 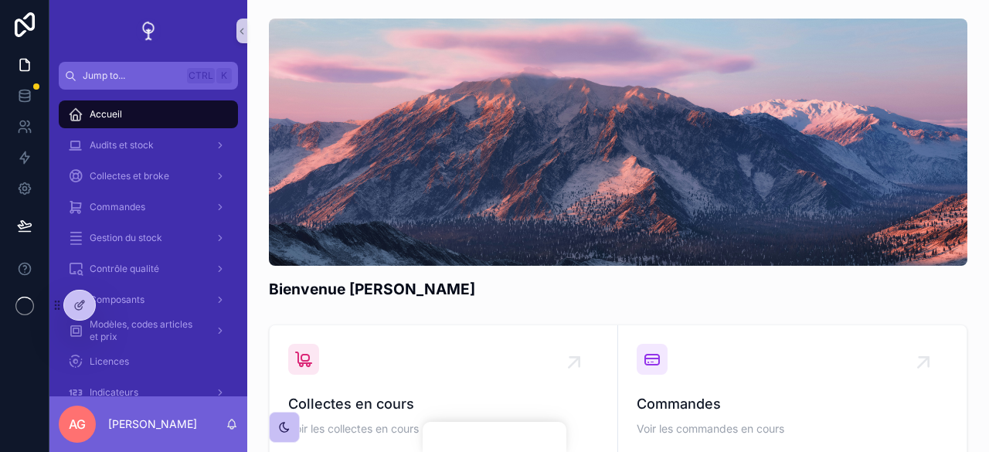 I want to click on a: Collectes et broke, so click(x=148, y=176).